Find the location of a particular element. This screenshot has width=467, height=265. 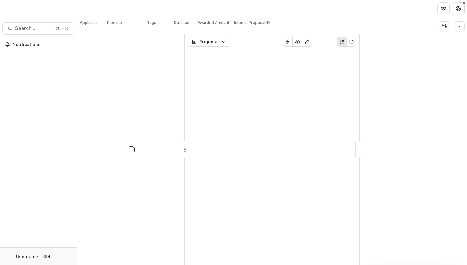

button: Plaintext view is located at coordinates (342, 42).